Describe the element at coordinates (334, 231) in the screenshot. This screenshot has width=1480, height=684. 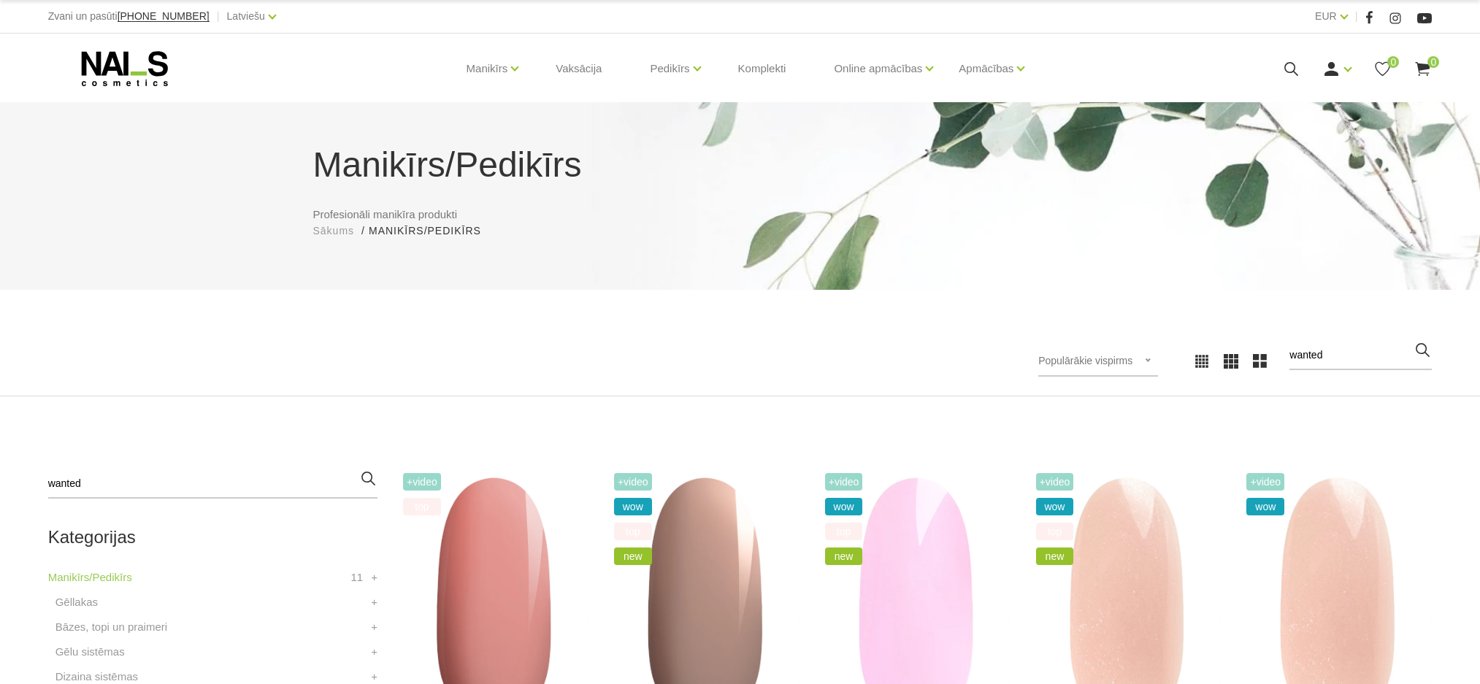
I see `span: Sākums` at that location.